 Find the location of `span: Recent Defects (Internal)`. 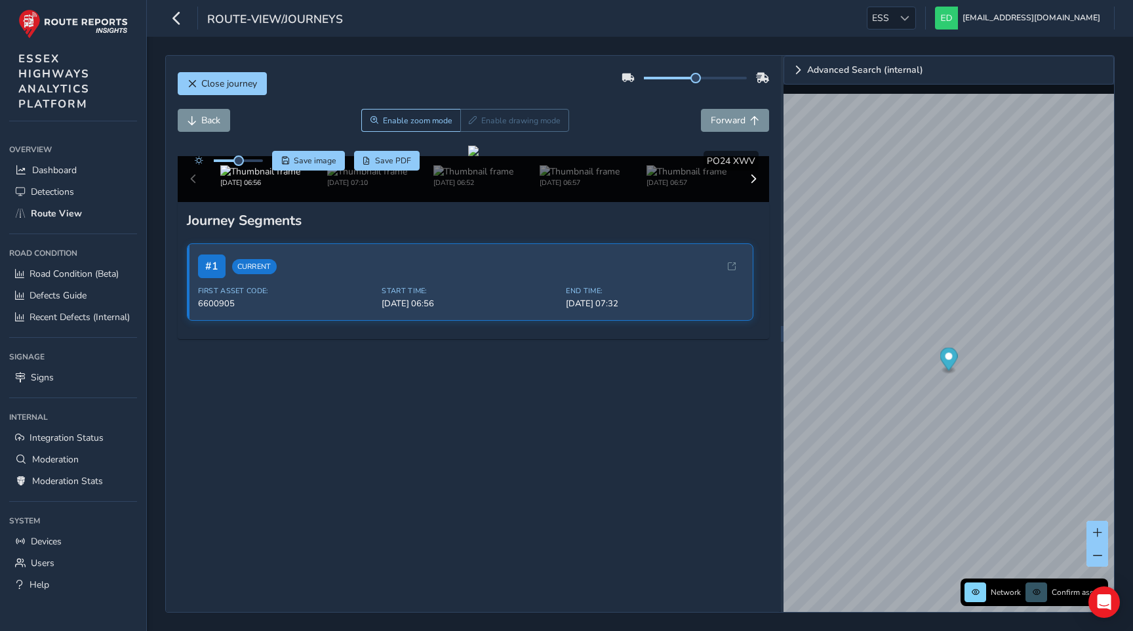

span: Recent Defects (Internal) is located at coordinates (79, 317).